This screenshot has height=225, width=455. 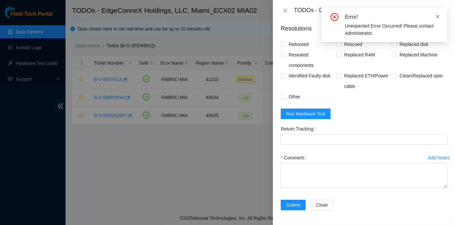 I want to click on span: Replaced ETH/Power cable, so click(x=366, y=81).